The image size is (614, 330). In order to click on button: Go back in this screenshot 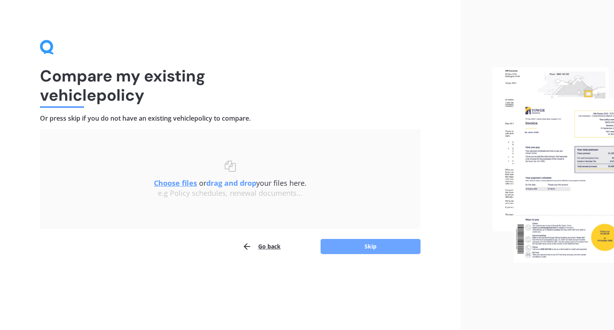, I will do `click(261, 247)`.